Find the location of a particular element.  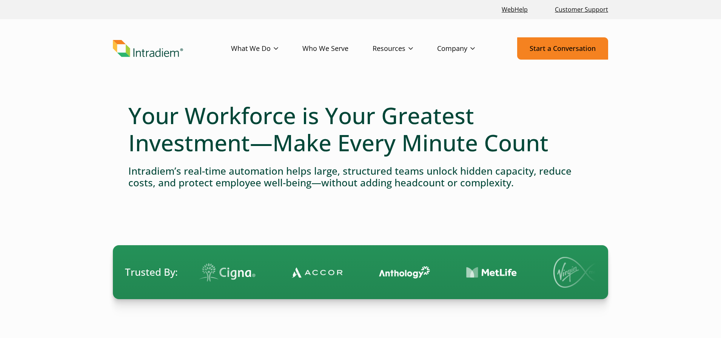

a: Customer Support is located at coordinates (581, 9).